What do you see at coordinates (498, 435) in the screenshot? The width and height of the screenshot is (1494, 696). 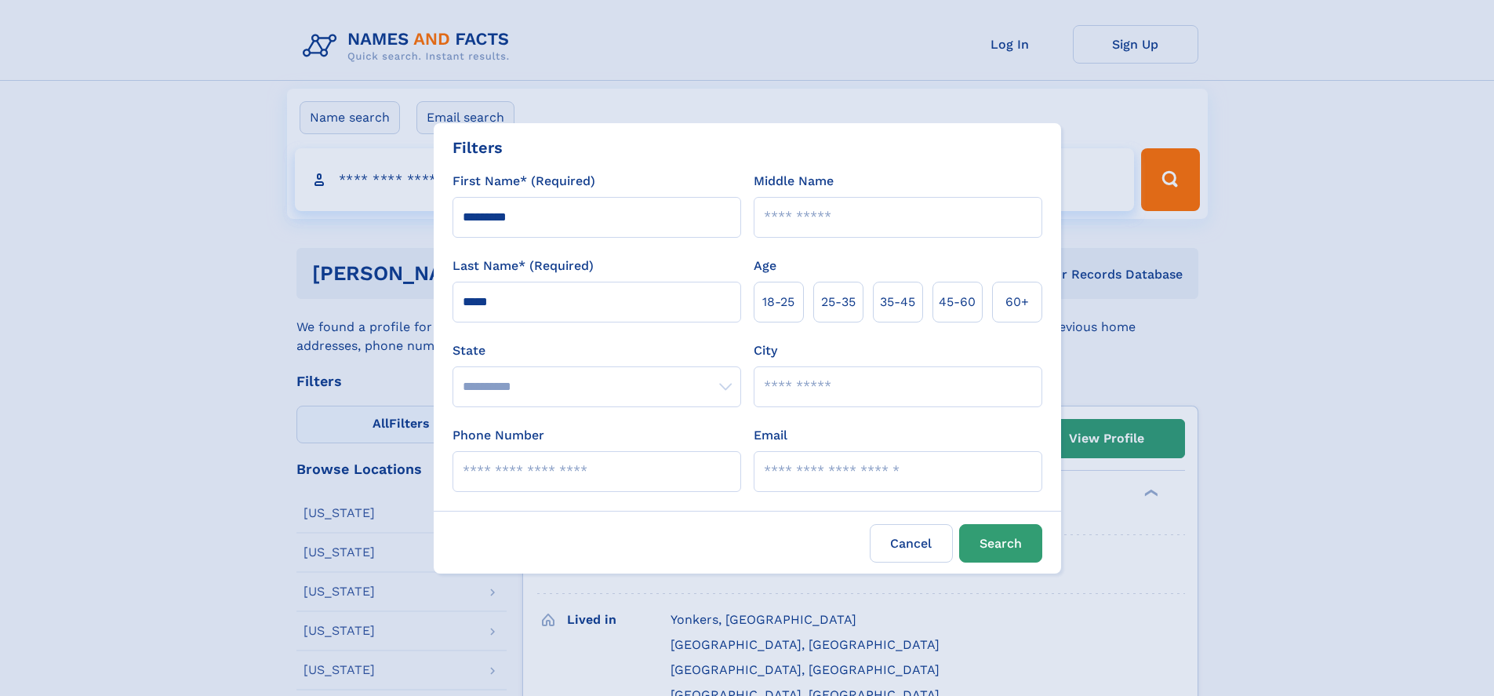 I see `label: Phone Number` at bounding box center [498, 435].